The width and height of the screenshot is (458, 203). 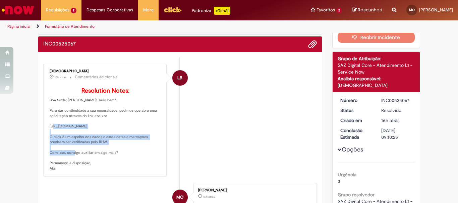 What do you see at coordinates (58, 10) in the screenshot?
I see `span: Requisições` at bounding box center [58, 10].